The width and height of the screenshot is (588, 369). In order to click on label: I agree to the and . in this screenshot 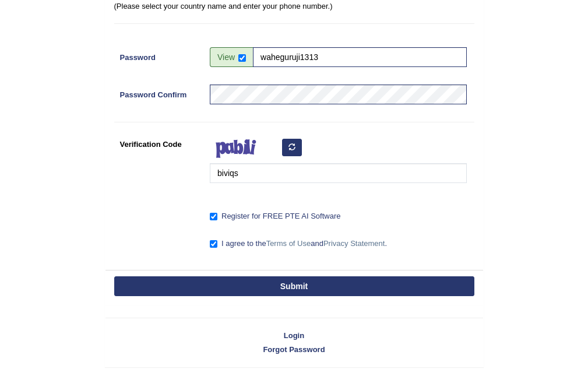, I will do `click(298, 244)`.